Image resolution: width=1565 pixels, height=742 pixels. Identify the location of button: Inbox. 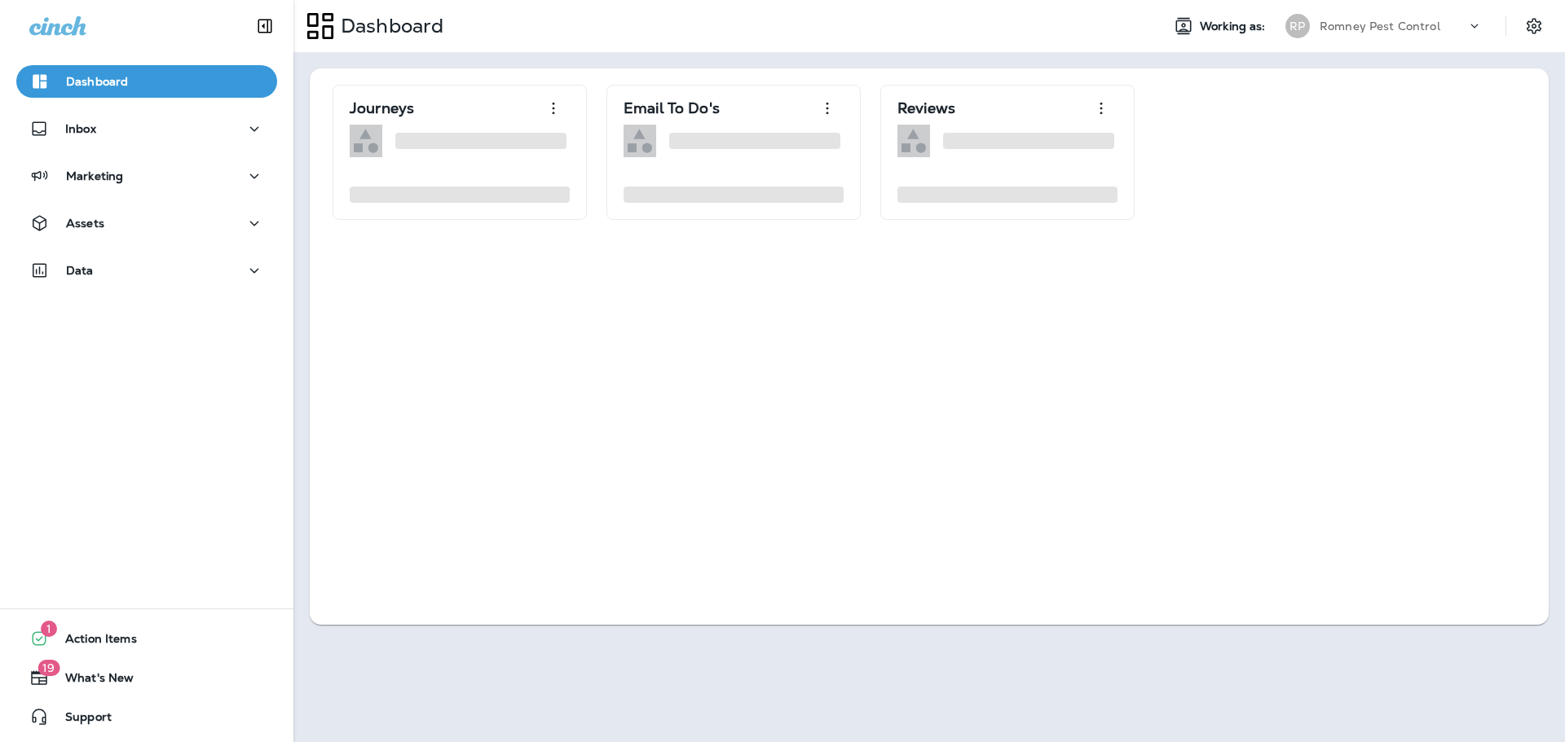
(147, 129).